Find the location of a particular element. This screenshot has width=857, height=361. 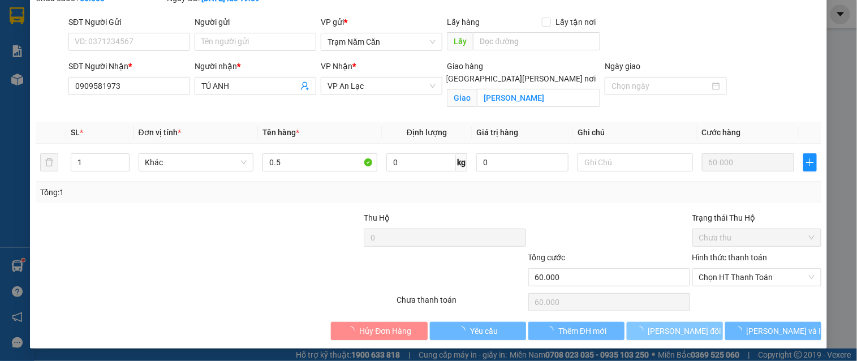

span: kg is located at coordinates (462, 162).